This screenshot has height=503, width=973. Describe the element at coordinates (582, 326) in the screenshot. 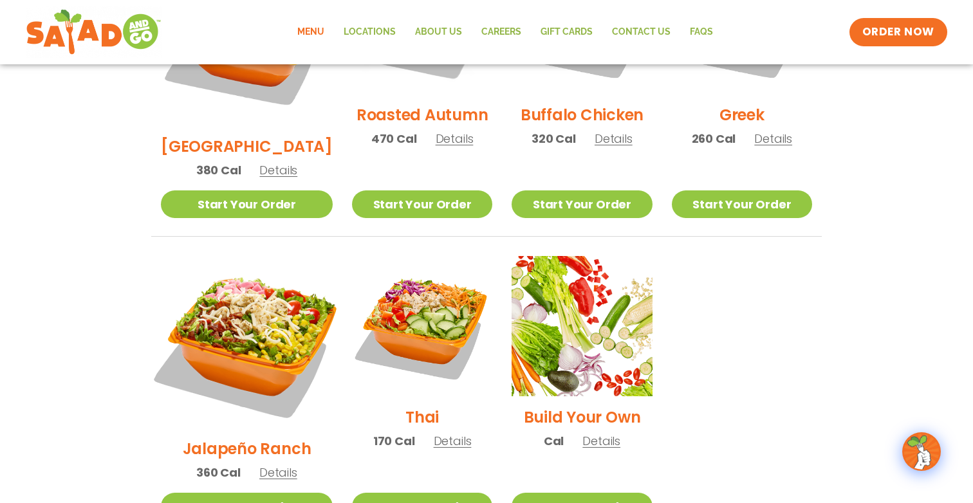

I see `img: Product photo for Build Your Own` at that location.